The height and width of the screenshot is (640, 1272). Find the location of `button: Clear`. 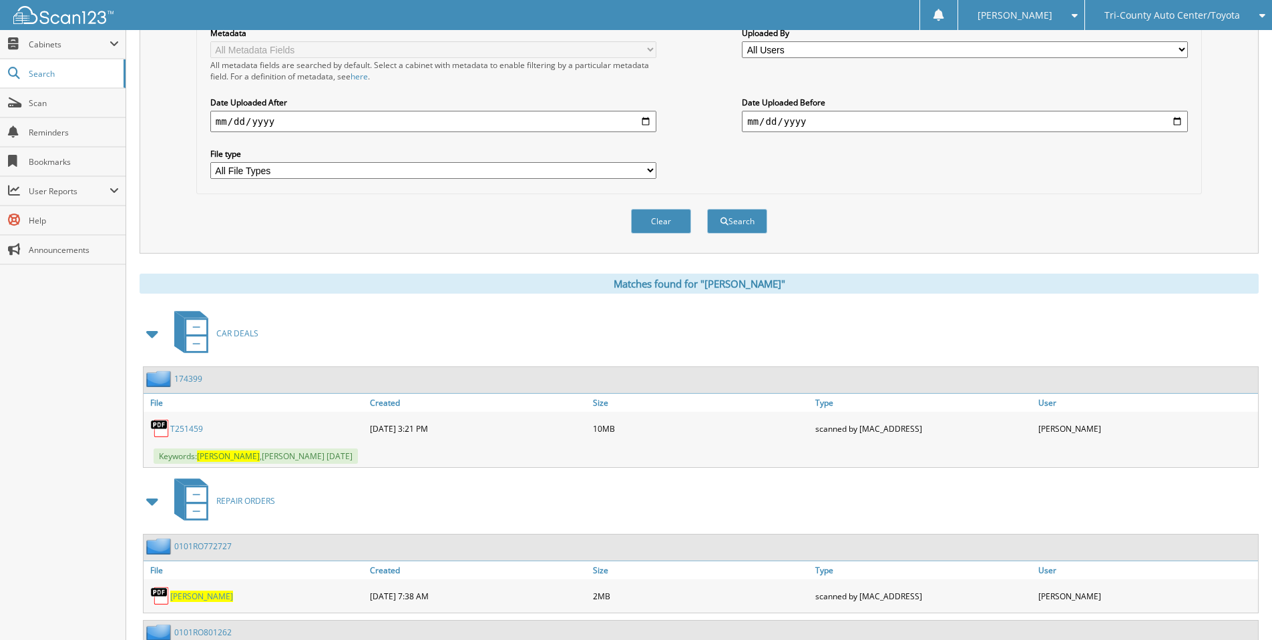

button: Clear is located at coordinates (661, 221).